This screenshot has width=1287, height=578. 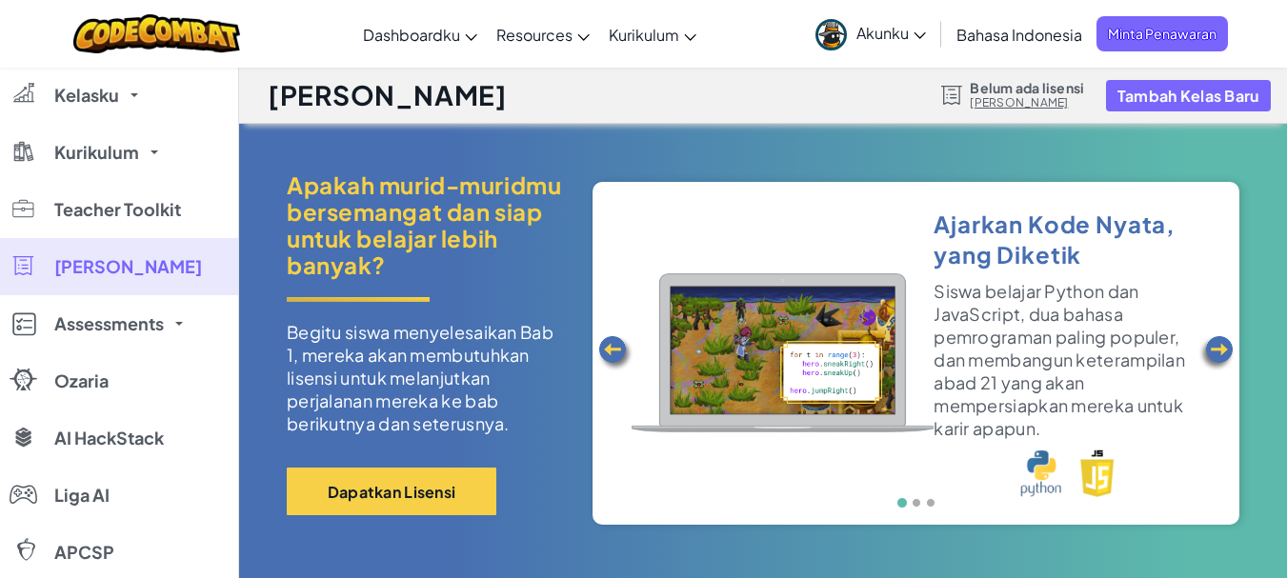 What do you see at coordinates (109, 324) in the screenshot?
I see `span: Assessments` at bounding box center [109, 324].